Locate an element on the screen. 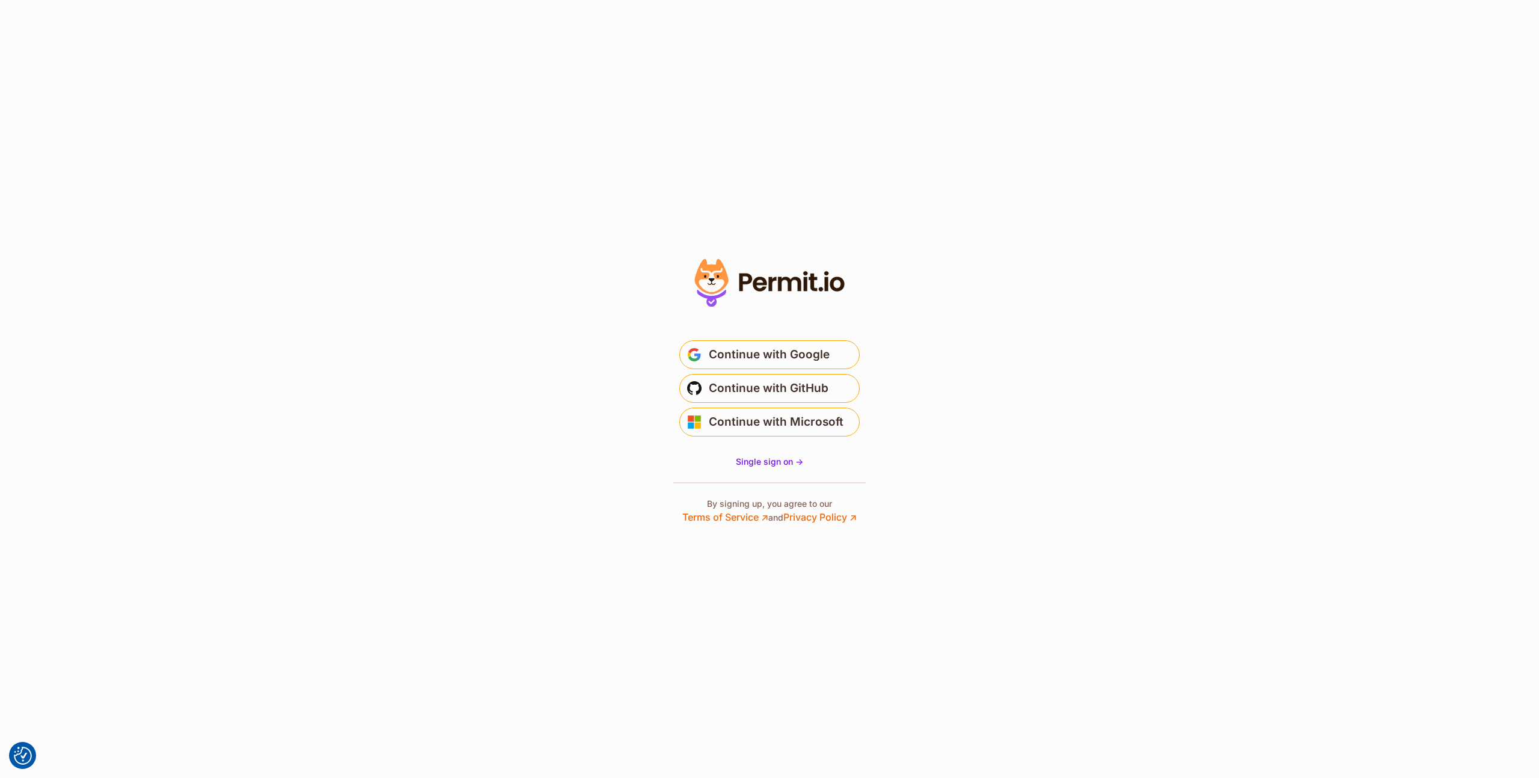 Image resolution: width=1539 pixels, height=778 pixels. button: Continue with Google is located at coordinates (769, 355).